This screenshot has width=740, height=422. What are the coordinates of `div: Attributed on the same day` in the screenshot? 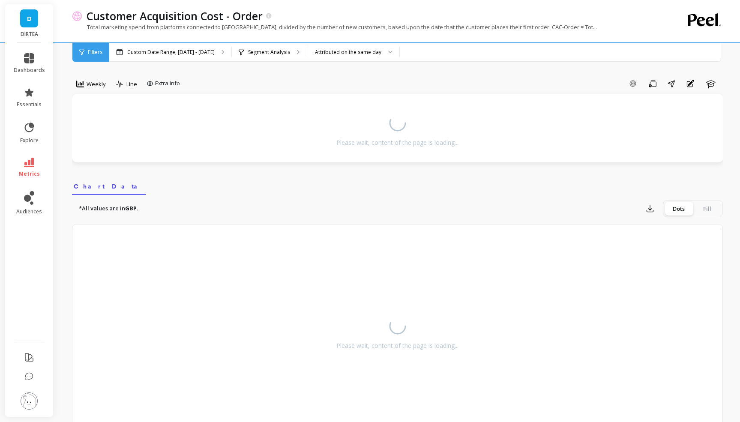 It's located at (348, 52).